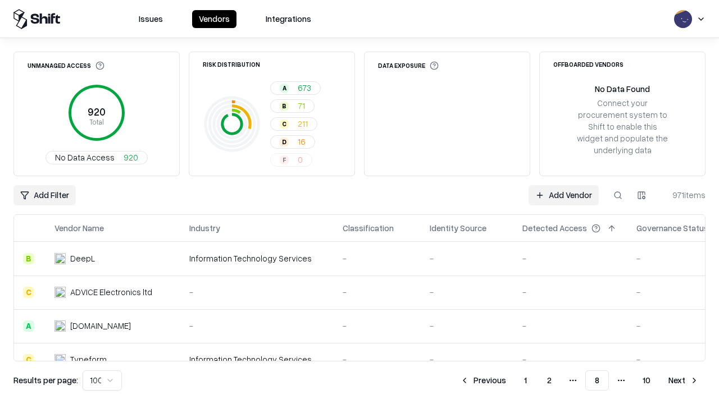 This screenshot has width=719, height=404. I want to click on button: Next, so click(683, 381).